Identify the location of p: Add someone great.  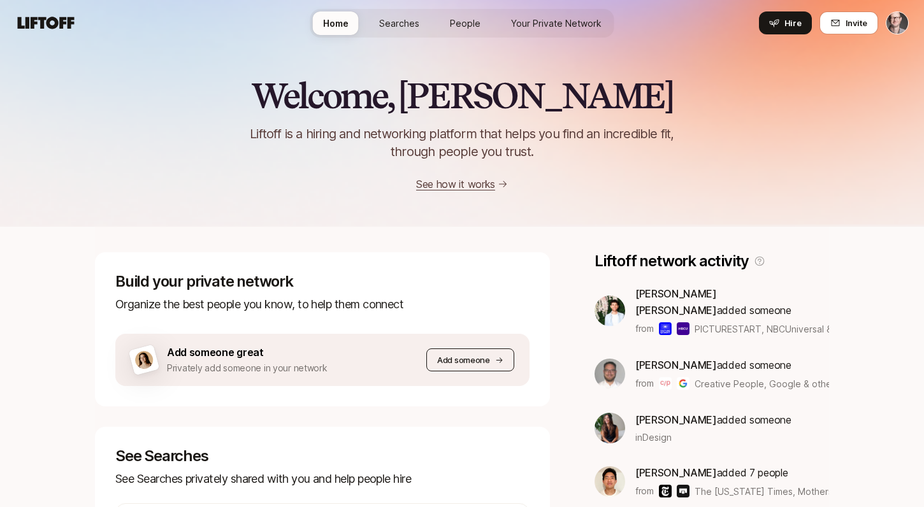
(247, 352).